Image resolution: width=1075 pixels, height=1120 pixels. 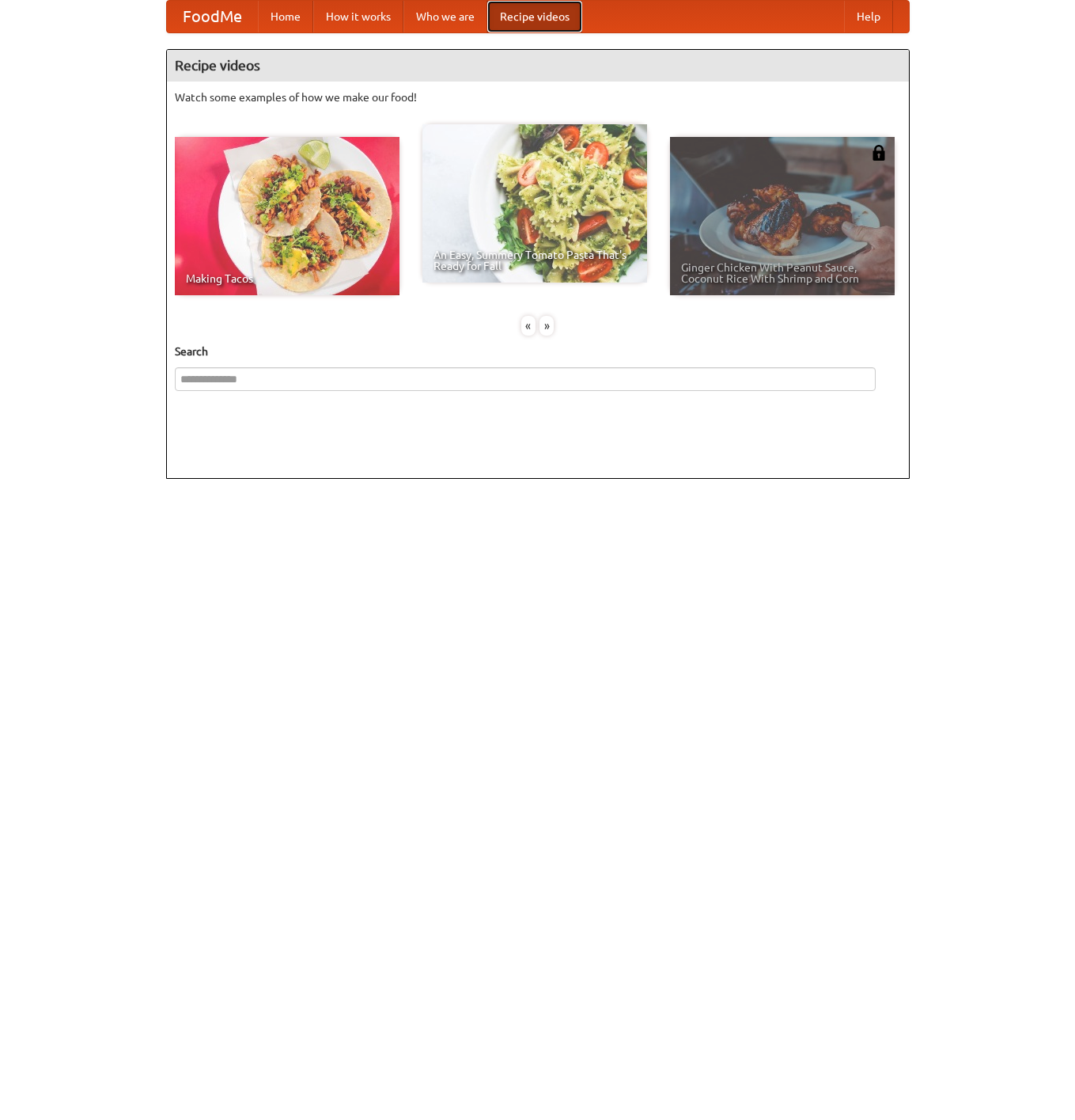 What do you see at coordinates (535, 203) in the screenshot?
I see `a: An Easy, Summery Tomato Pasta That's Ready for Fall` at bounding box center [535, 203].